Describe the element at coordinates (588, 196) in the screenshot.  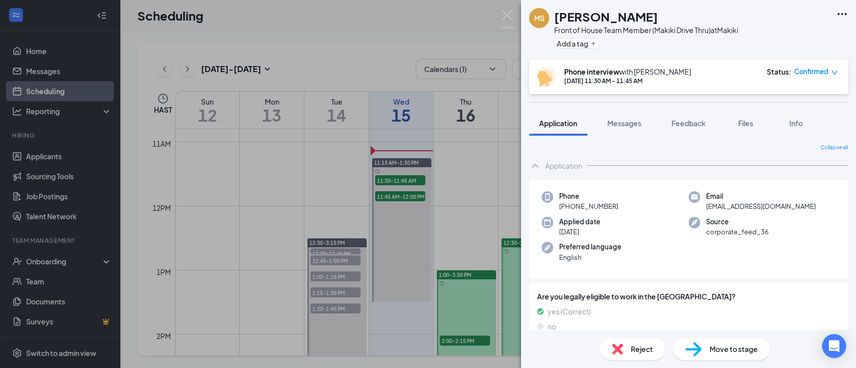
I see `span: Phone` at that location.